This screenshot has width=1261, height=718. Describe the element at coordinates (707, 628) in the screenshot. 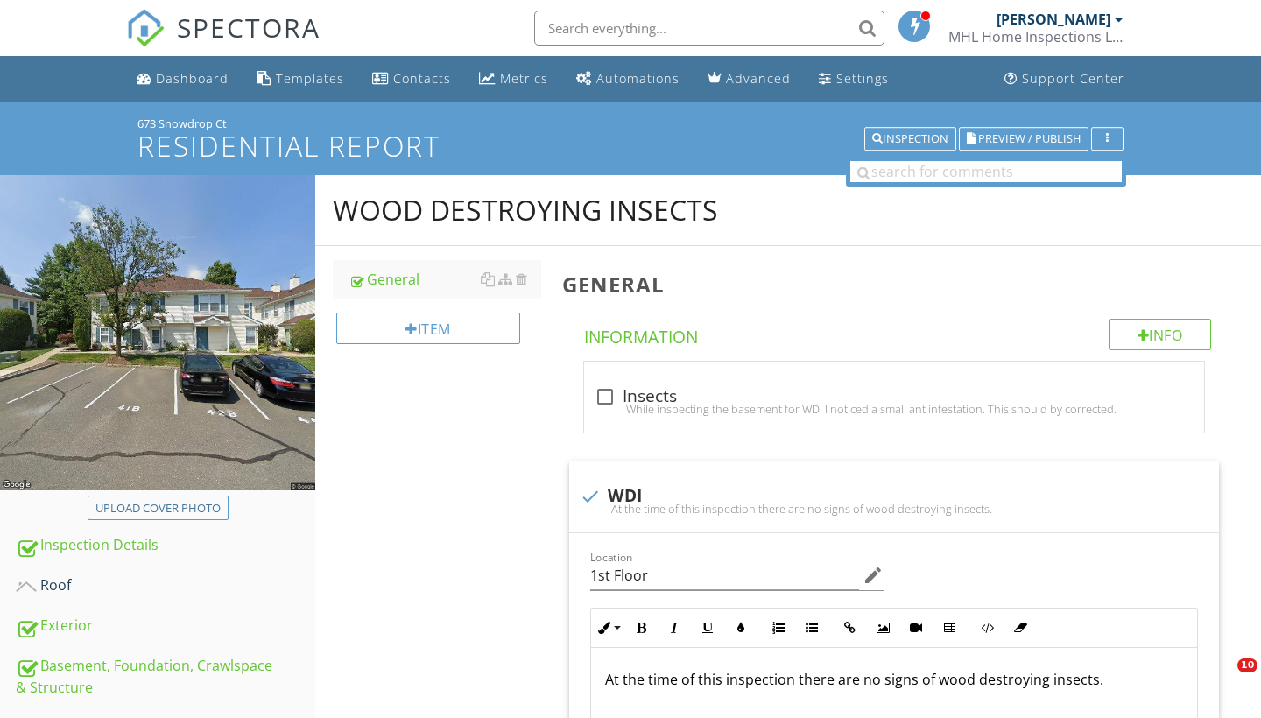

I see `button: Underline (⌘U)` at that location.